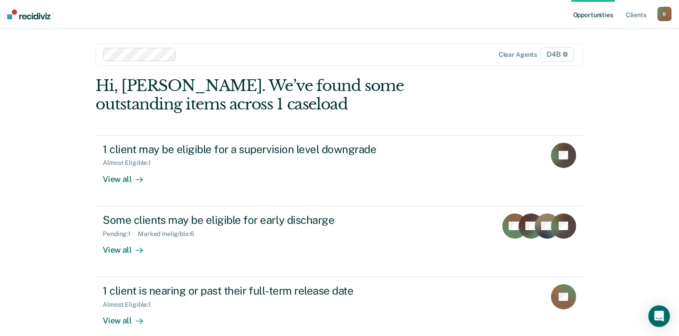 The height and width of the screenshot is (336, 679). What do you see at coordinates (664, 14) in the screenshot?
I see `div: B` at bounding box center [664, 14].